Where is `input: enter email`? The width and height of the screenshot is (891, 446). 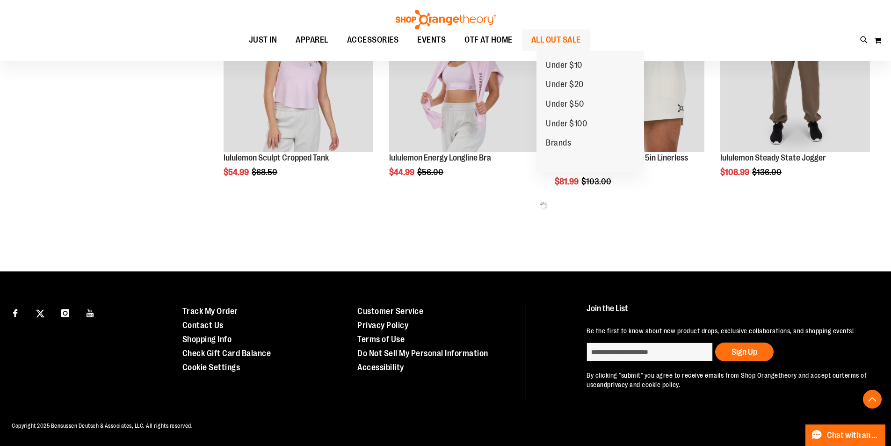 input: enter email is located at coordinates (649, 352).